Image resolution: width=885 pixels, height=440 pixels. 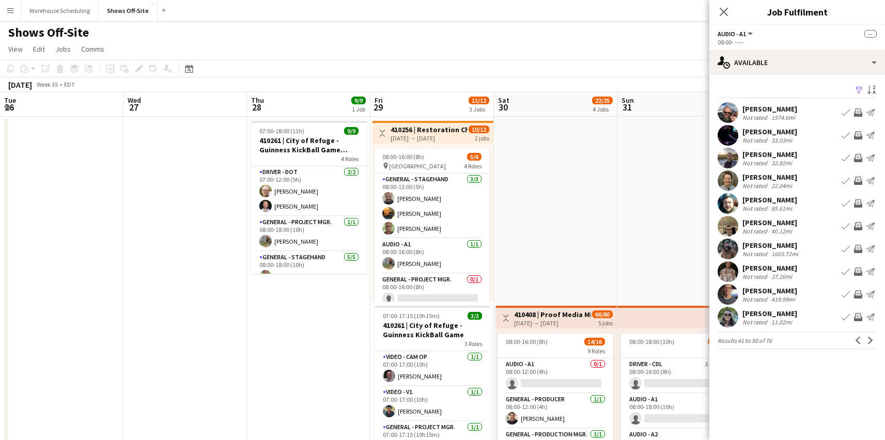 What do you see at coordinates (783, 117) in the screenshot?
I see `div: 1574.6mi` at bounding box center [783, 117].